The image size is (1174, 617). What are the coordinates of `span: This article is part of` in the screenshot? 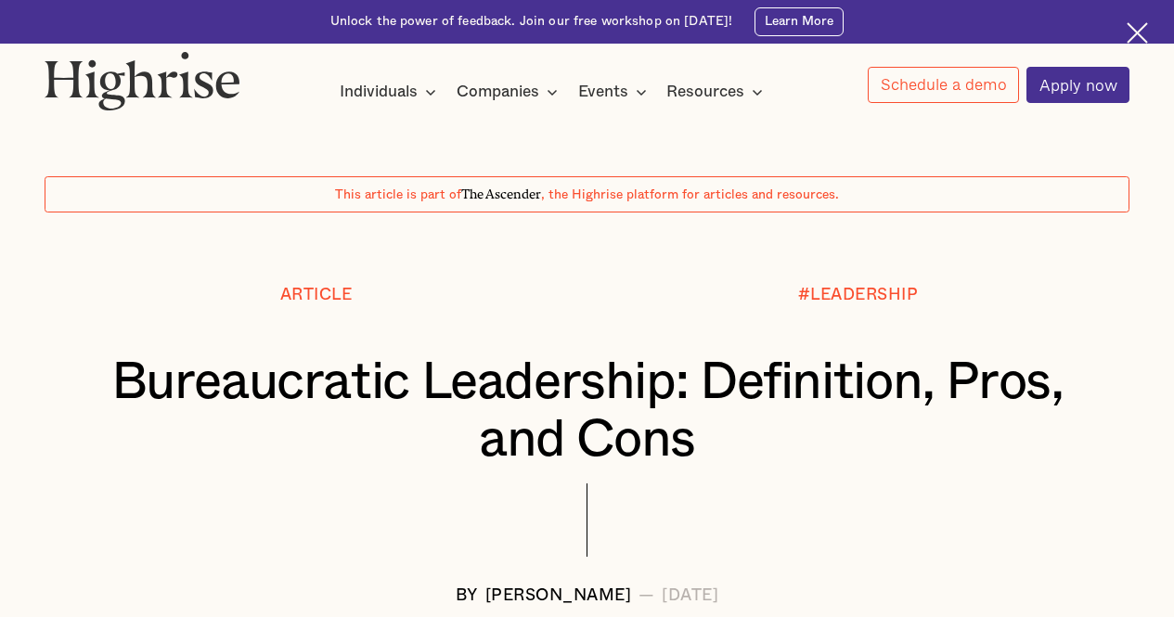 It's located at (398, 195).